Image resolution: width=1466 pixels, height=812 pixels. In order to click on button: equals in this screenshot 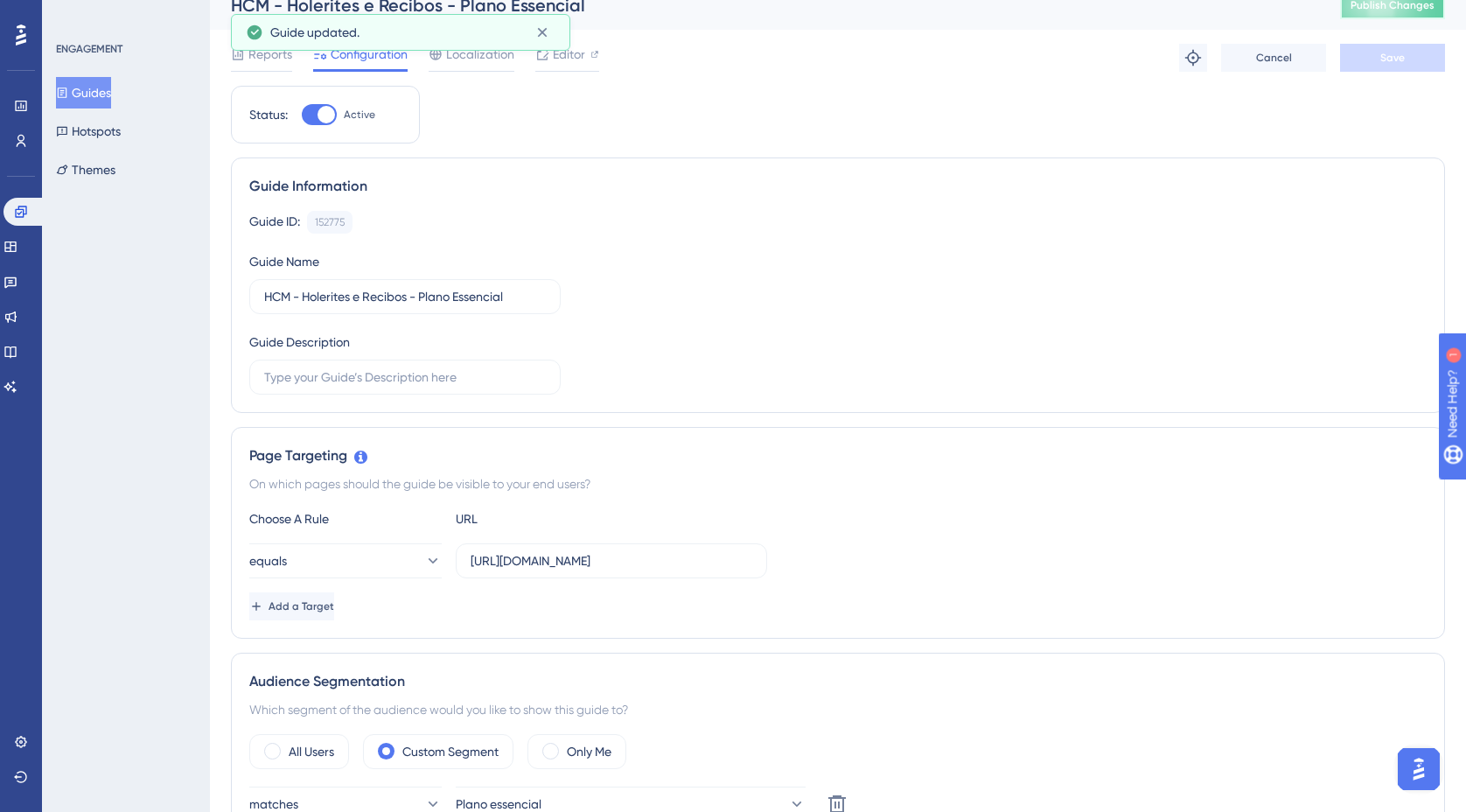, I will do `click(345, 560)`.